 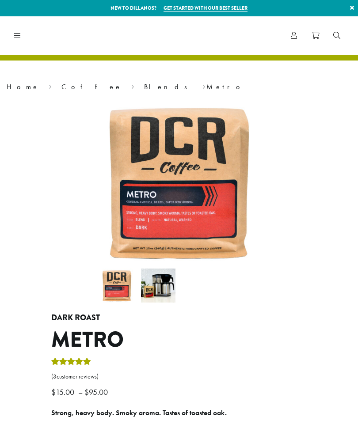 What do you see at coordinates (205, 8) in the screenshot?
I see `a: Get started with our best seller` at bounding box center [205, 8].